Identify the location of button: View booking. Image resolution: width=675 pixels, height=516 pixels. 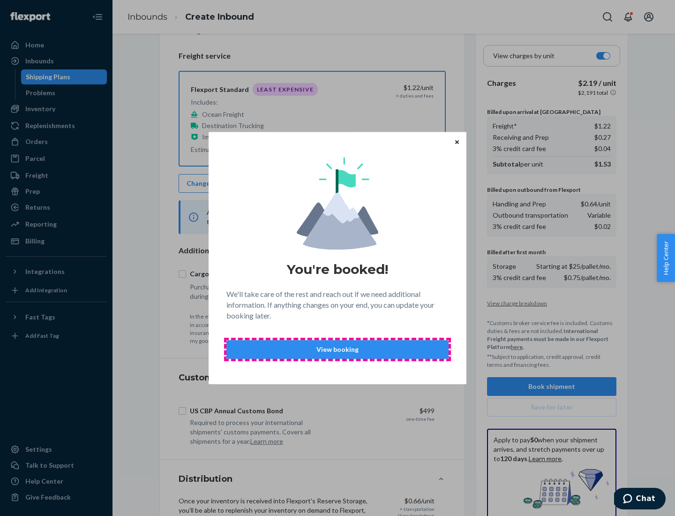
(338, 349).